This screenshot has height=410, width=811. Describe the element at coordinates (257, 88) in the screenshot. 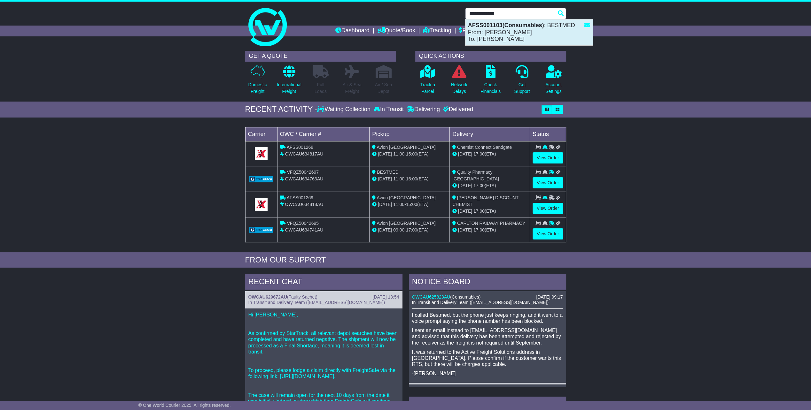

I see `p: Domestic Freight` at that location.